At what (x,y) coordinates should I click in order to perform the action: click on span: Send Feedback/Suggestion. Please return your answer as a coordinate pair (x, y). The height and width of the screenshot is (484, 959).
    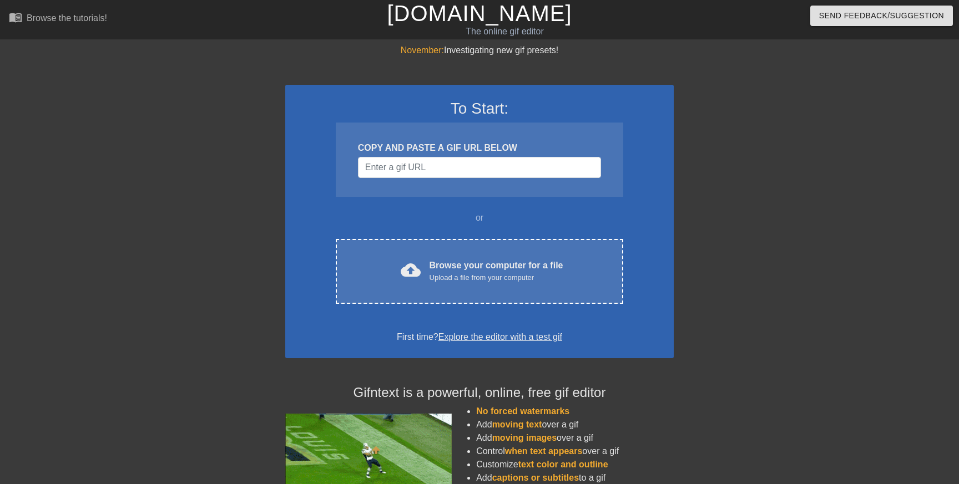
    Looking at the image, I should click on (881, 16).